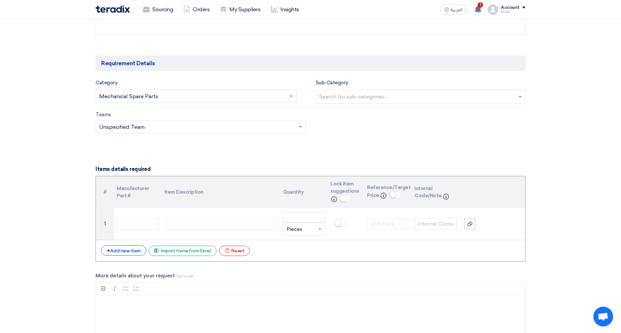  I want to click on input: Unit Price, so click(388, 224).